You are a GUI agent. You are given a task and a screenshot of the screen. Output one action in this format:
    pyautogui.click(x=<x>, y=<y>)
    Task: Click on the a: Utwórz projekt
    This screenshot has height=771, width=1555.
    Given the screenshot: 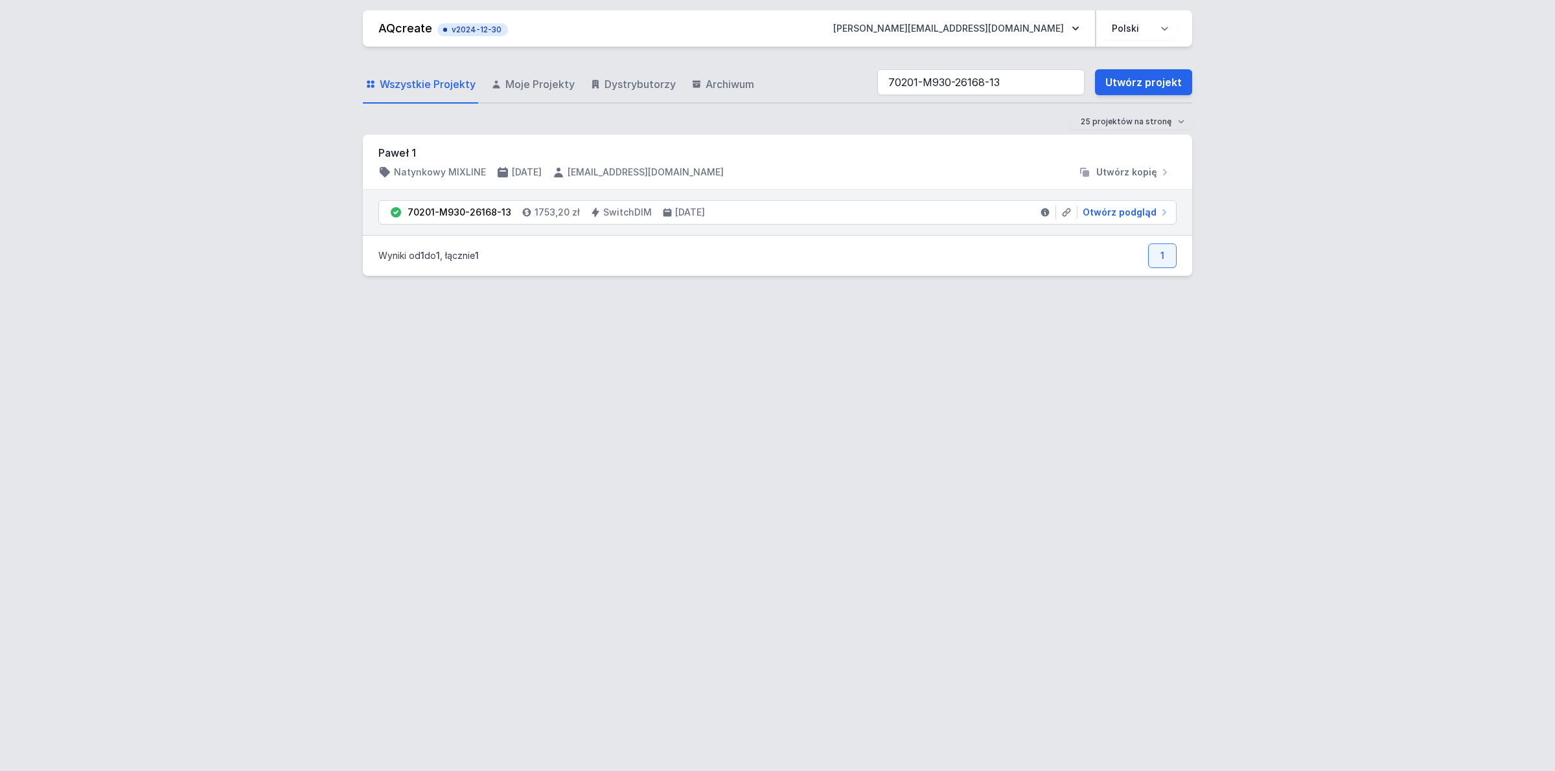 What is the action you would take?
    pyautogui.click(x=1143, y=82)
    